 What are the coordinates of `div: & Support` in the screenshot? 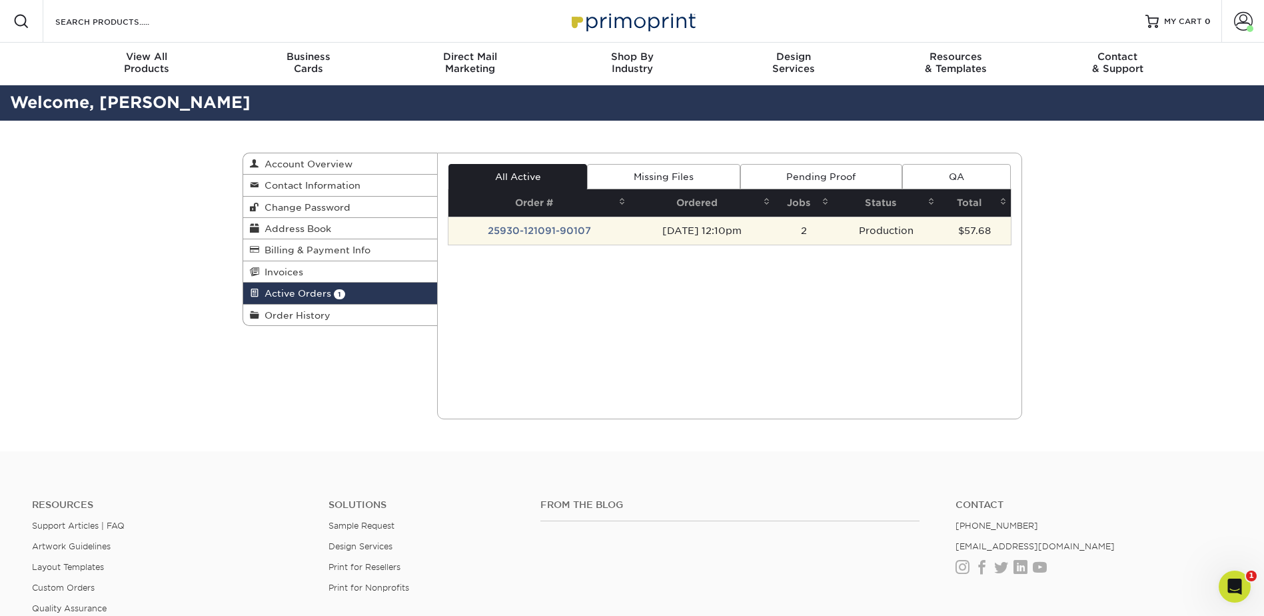 It's located at (1117, 63).